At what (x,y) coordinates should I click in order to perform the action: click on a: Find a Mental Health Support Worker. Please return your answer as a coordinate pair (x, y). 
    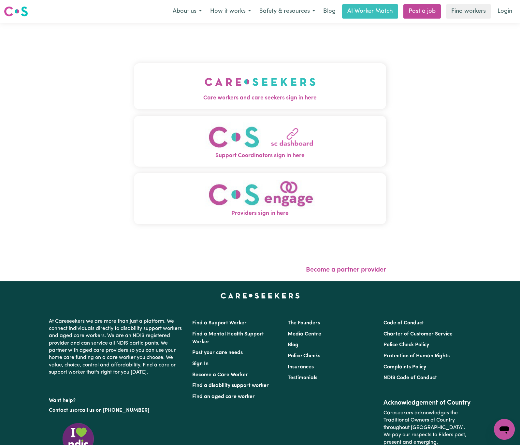
    Looking at the image, I should click on (228, 338).